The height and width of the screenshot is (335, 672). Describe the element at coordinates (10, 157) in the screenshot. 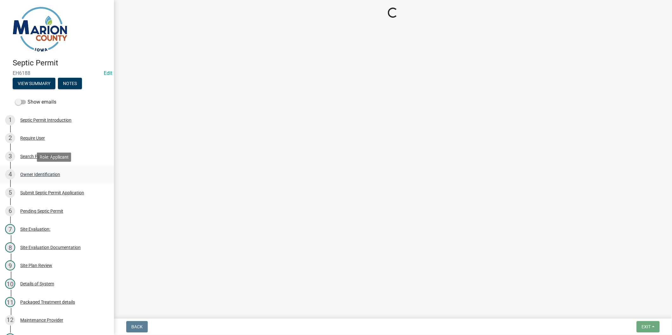

I see `div: 3` at that location.